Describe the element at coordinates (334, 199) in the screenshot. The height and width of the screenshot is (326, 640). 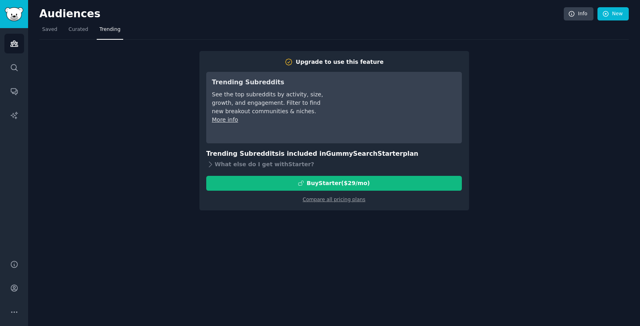
I see `a: Compare all pricing plans` at that location.